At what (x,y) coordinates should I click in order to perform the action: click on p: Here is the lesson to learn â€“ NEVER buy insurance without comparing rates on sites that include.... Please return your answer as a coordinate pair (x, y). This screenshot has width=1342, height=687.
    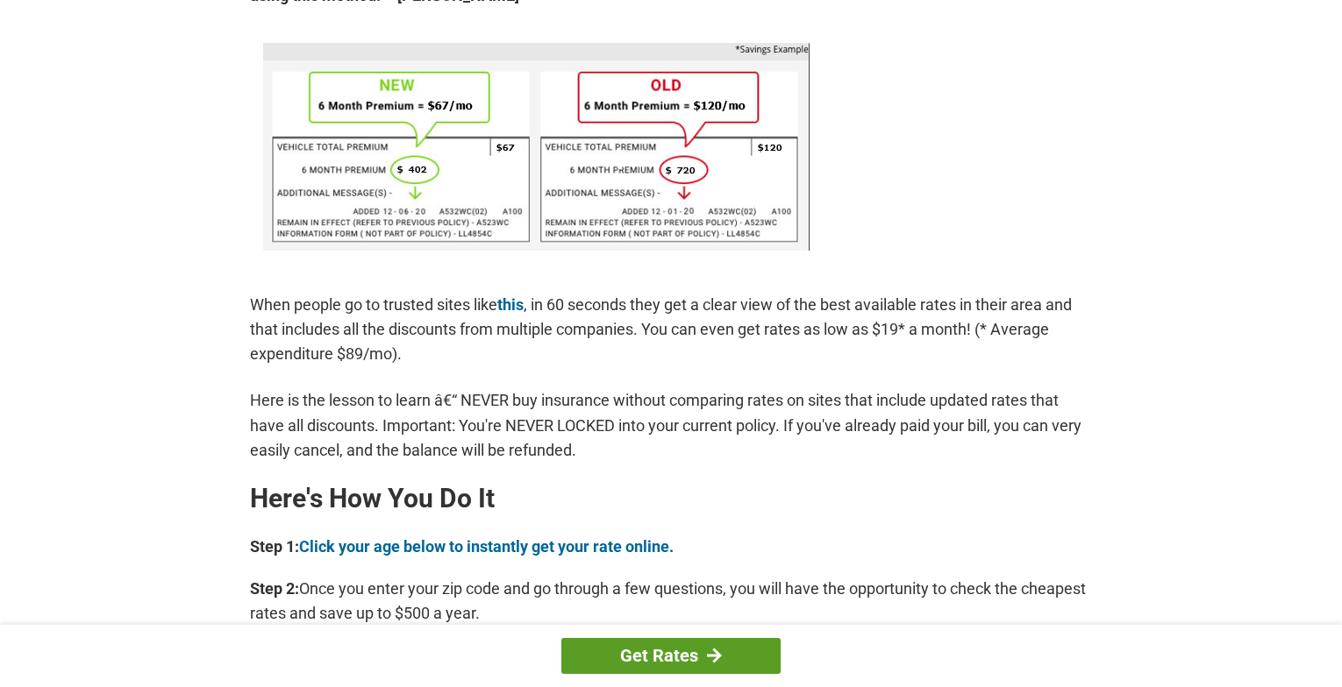
    Looking at the image, I should click on (671, 425).